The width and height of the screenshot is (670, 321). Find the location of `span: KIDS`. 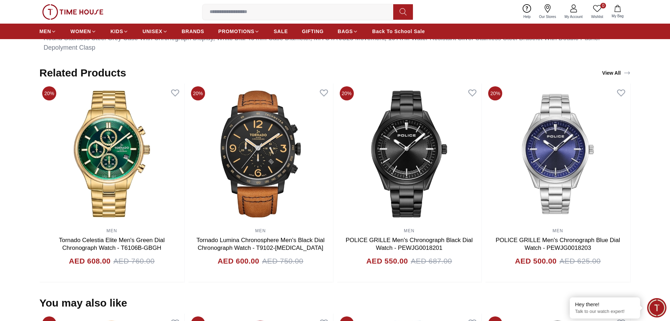

span: KIDS is located at coordinates (117, 31).